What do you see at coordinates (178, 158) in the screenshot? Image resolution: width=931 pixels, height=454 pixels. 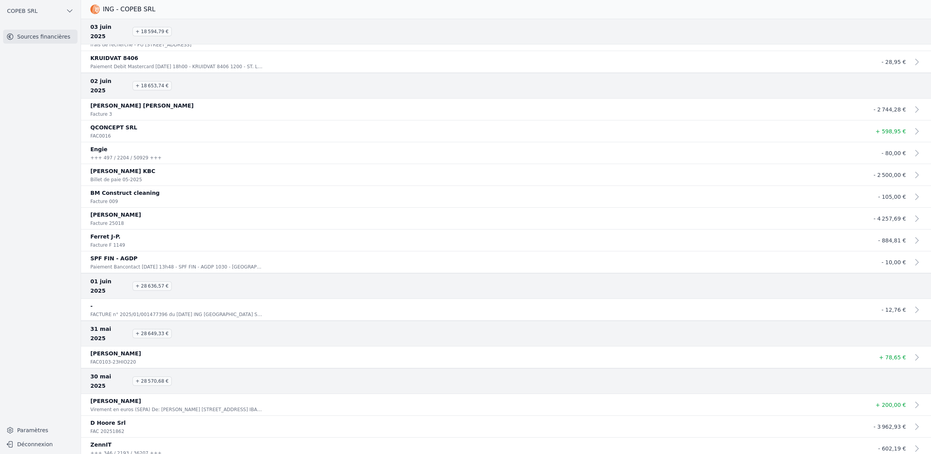 I see `p: +++ 497 / 2204 / 50929 +++` at bounding box center [178, 158].